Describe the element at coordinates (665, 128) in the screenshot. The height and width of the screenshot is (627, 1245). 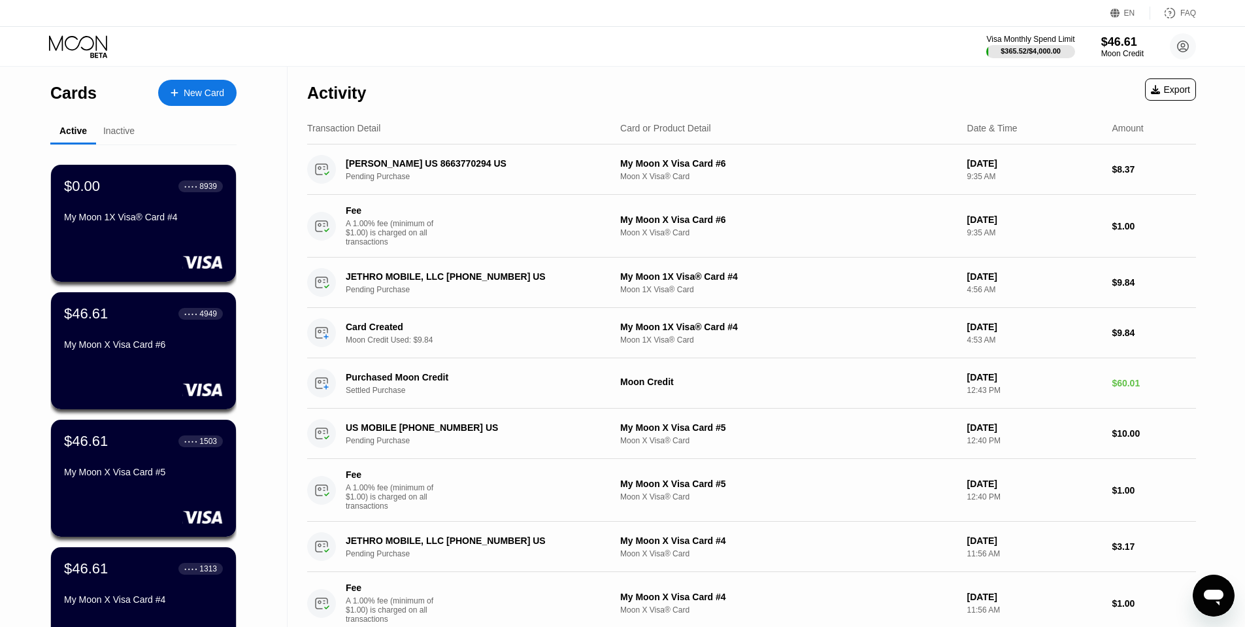
I see `div: Card or Product Detail` at that location.